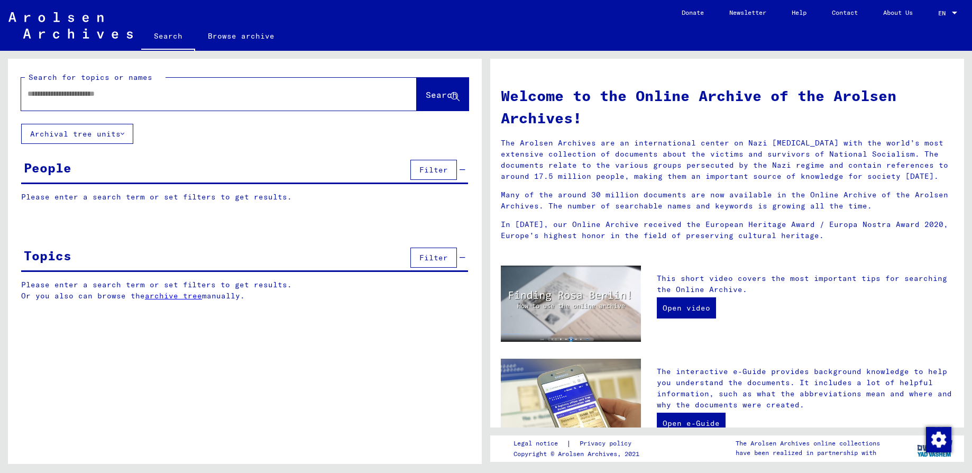 This screenshot has height=473, width=972. I want to click on mat-label: Search for topics or names, so click(90, 77).